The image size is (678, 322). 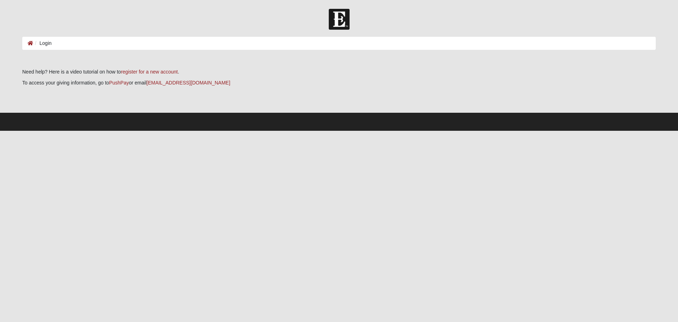 What do you see at coordinates (42, 43) in the screenshot?
I see `li: Login` at bounding box center [42, 43].